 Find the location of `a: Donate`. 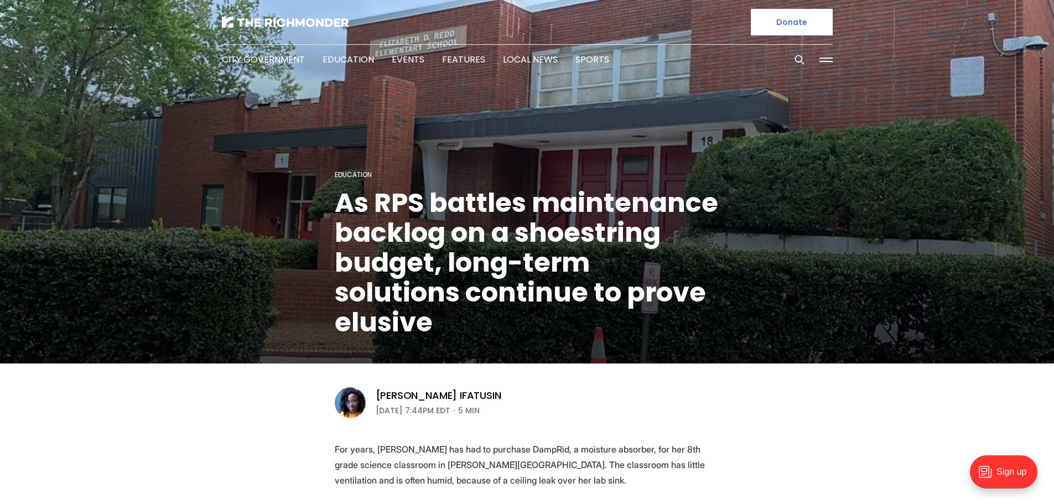

a: Donate is located at coordinates (792, 22).